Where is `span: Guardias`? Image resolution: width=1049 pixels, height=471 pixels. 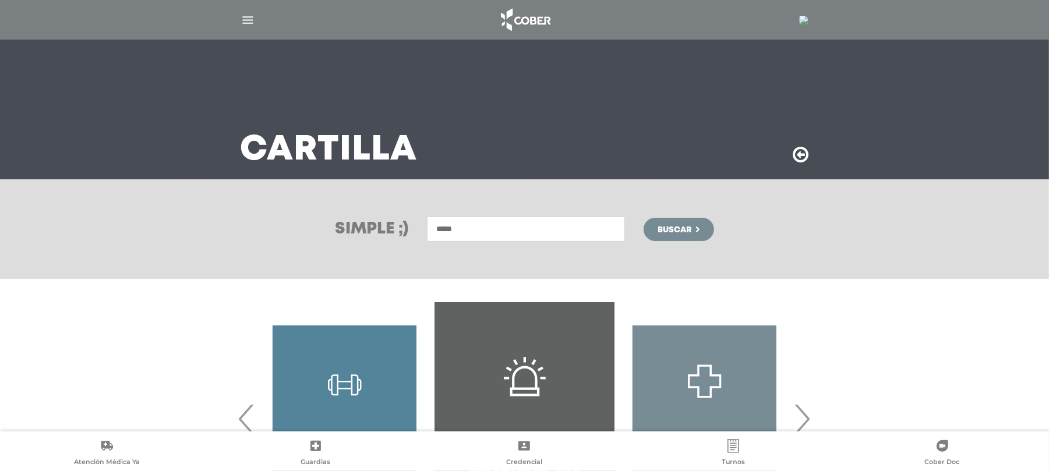
span: Guardias is located at coordinates (315, 463).